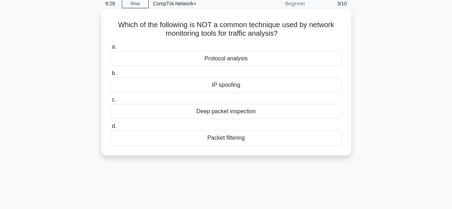  I want to click on h5: Which of the following is NOT a common technique used by network monitoring tools for traffic ana..., so click(226, 29).